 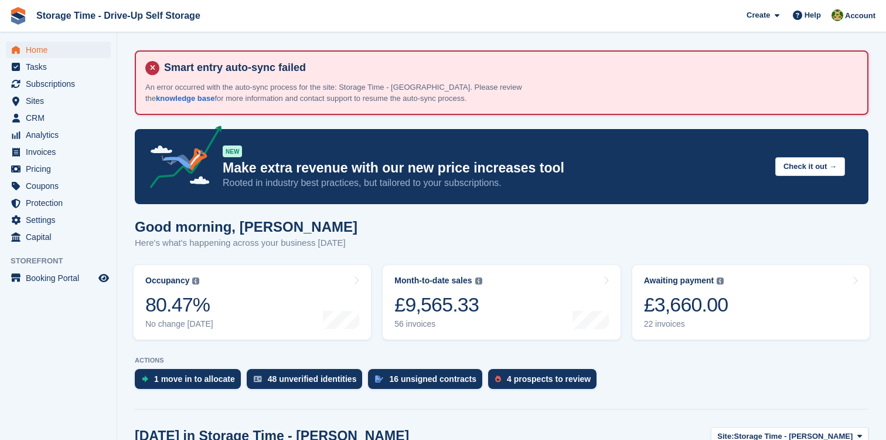 What do you see at coordinates (813, 15) in the screenshot?
I see `span: Help` at bounding box center [813, 15].